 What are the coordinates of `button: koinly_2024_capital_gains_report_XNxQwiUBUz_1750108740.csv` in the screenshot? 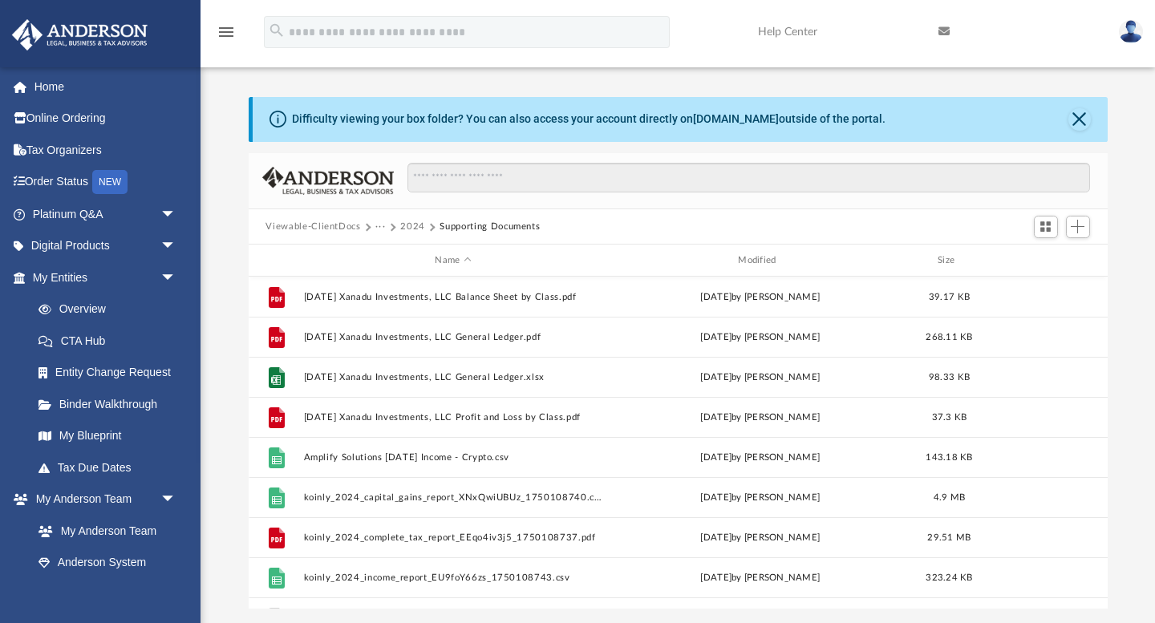 It's located at (453, 497).